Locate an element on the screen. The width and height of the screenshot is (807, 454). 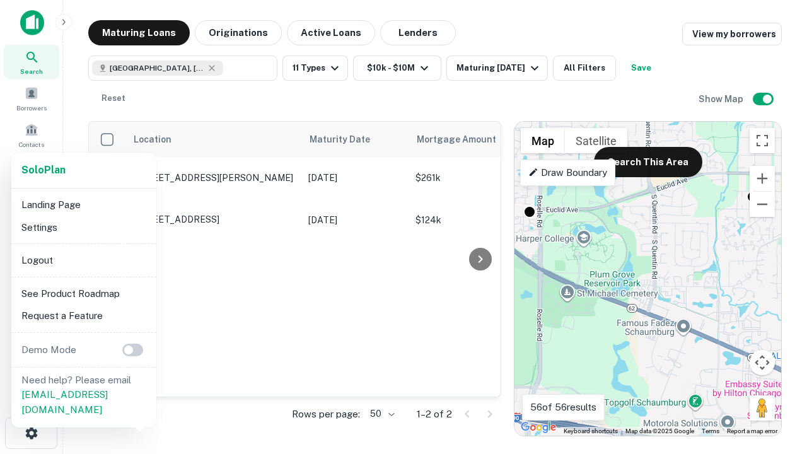
p: Demo Mode is located at coordinates (49, 350).